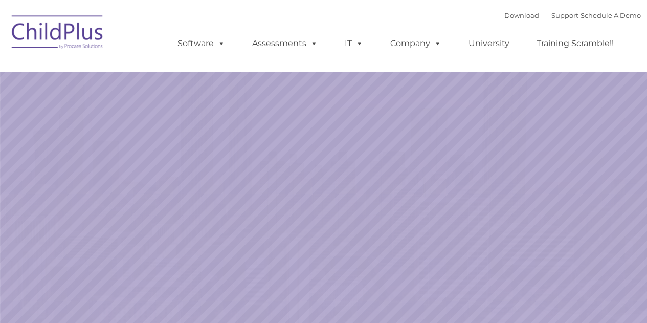 The height and width of the screenshot is (323, 647). What do you see at coordinates (285, 43) in the screenshot?
I see `a: Assessments` at bounding box center [285, 43].